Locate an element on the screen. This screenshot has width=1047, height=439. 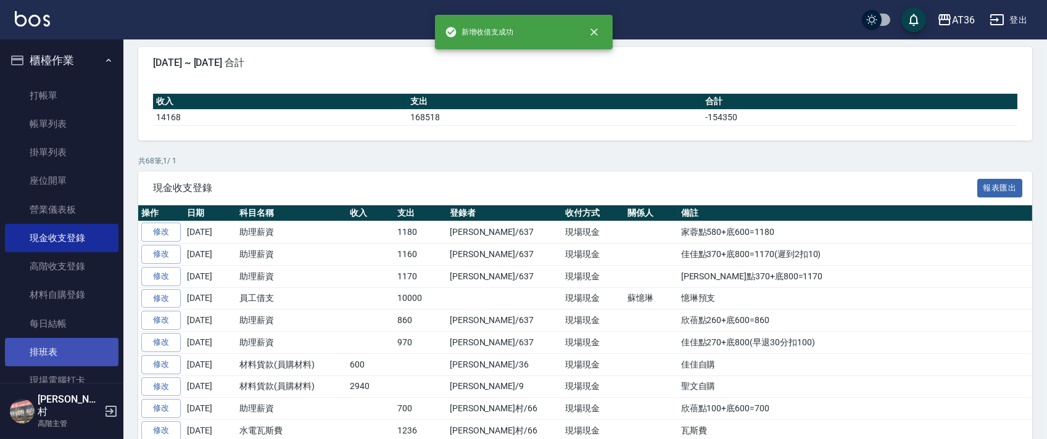
p: 共 68 筆, 1 / 1 is located at coordinates (585, 161).